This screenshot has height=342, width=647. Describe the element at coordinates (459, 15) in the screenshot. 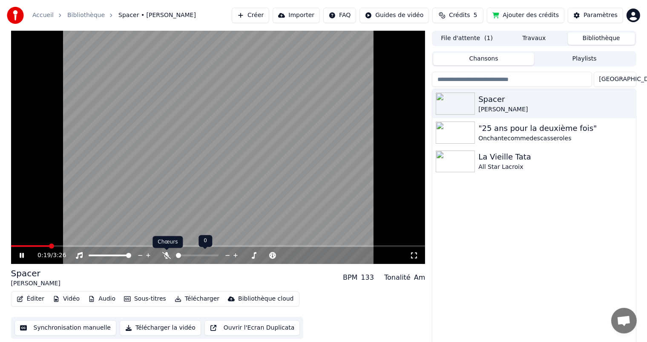

I see `span: Crédits` at that location.